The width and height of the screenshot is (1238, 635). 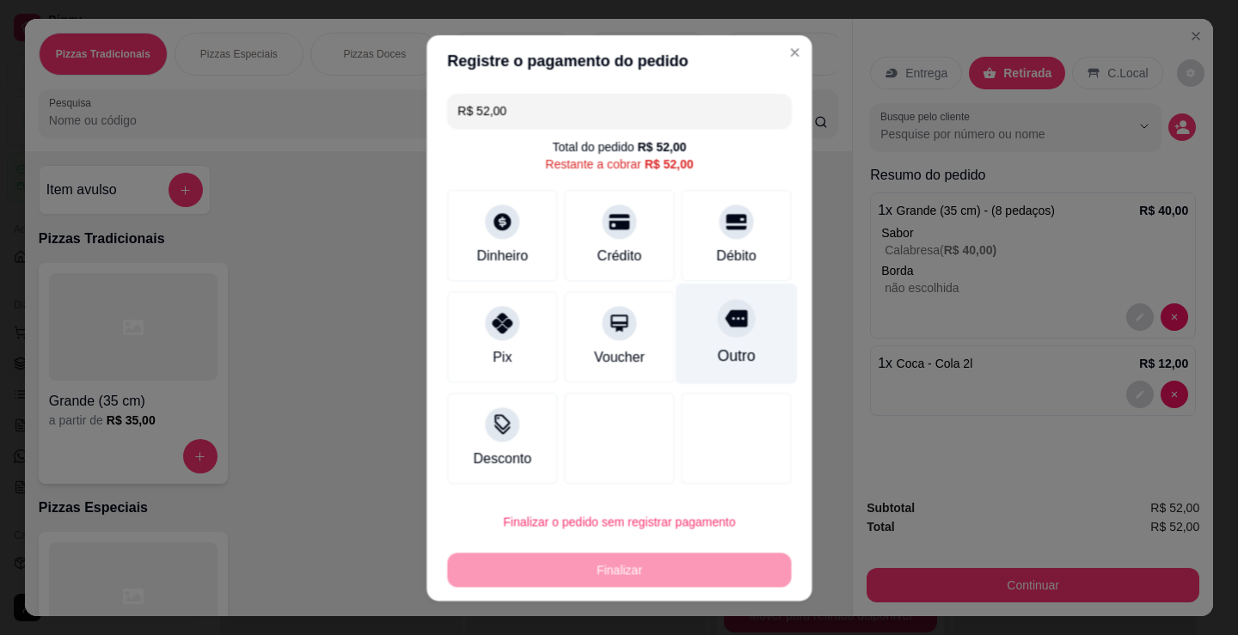 What do you see at coordinates (794, 52) in the screenshot?
I see `button: Close` at bounding box center [794, 52].